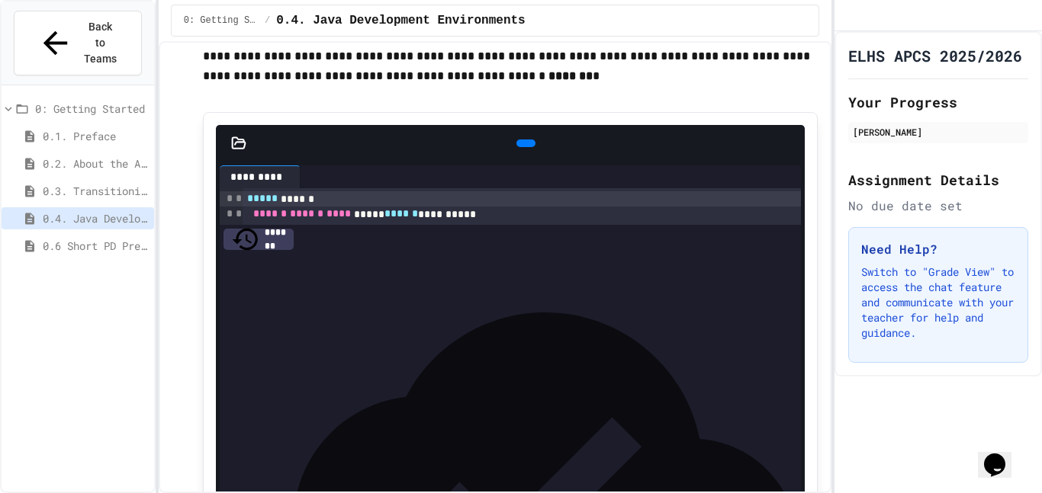 Image resolution: width=1042 pixels, height=493 pixels. What do you see at coordinates (95, 191) in the screenshot?
I see `span: 0.3. Transitioning from AP CSP to AP CSA` at bounding box center [95, 191].